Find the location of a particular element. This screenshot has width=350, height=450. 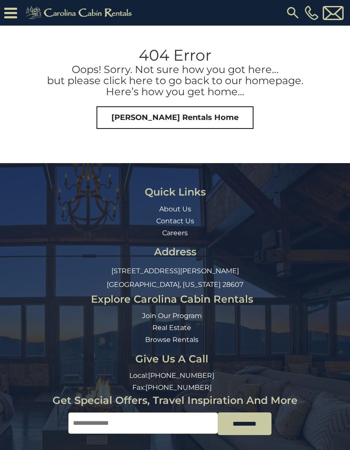

img: search-regular.svg is located at coordinates (293, 13).